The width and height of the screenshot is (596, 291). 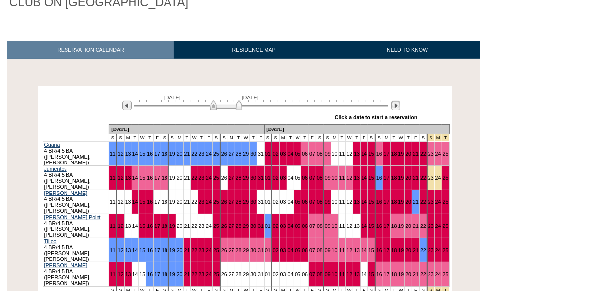 I want to click on a: 30, so click(x=253, y=178).